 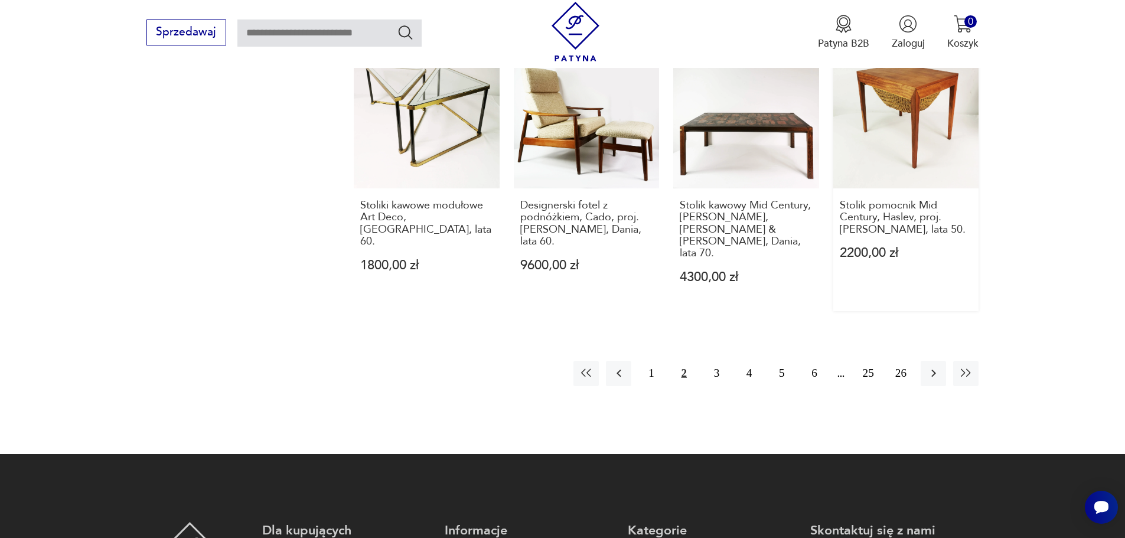 I want to click on img: Patyna - sklep z meblami i dekoracjami vintage, so click(x=575, y=31).